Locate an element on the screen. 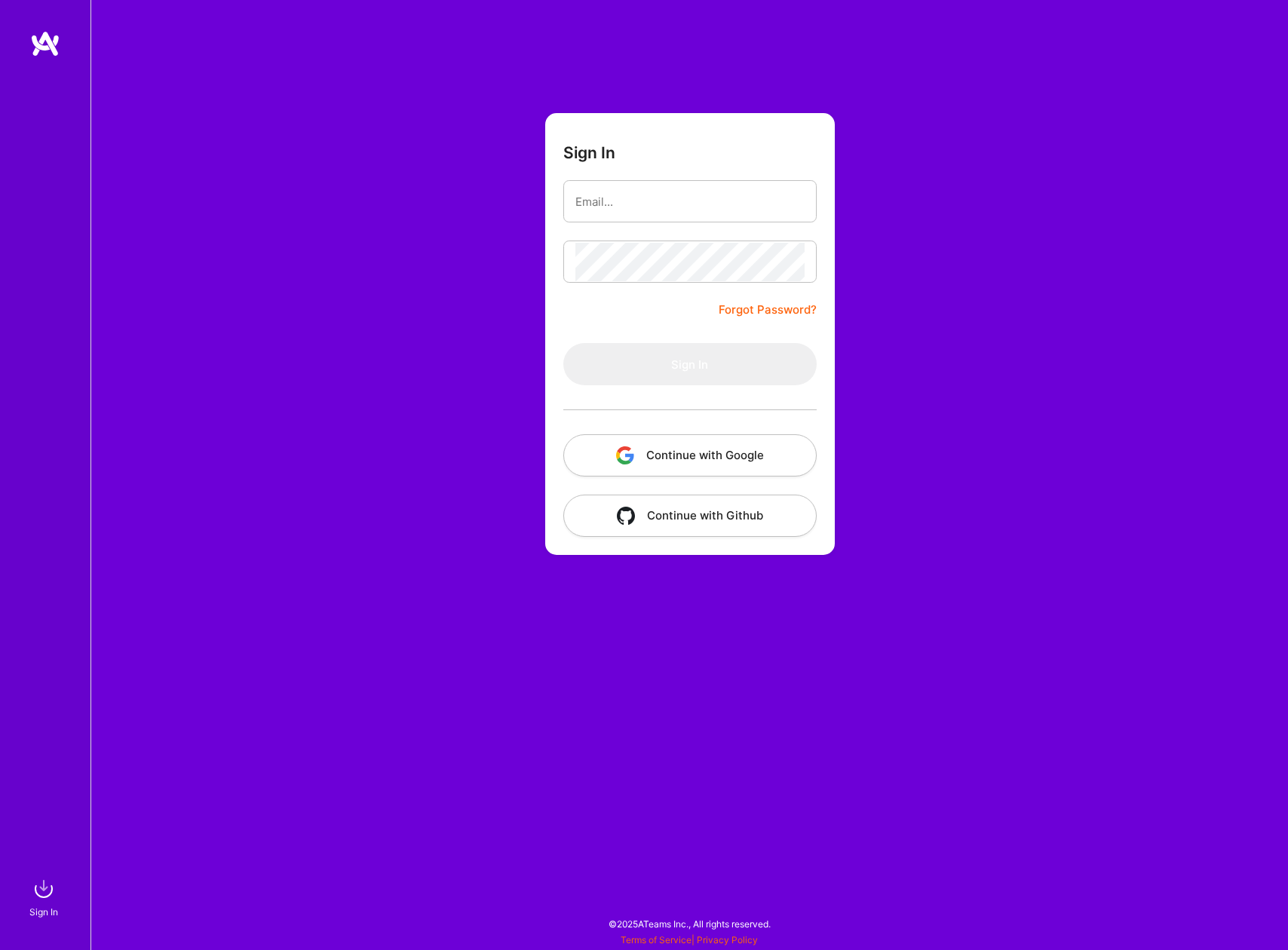  button: Continue with Github is located at coordinates (690, 516).